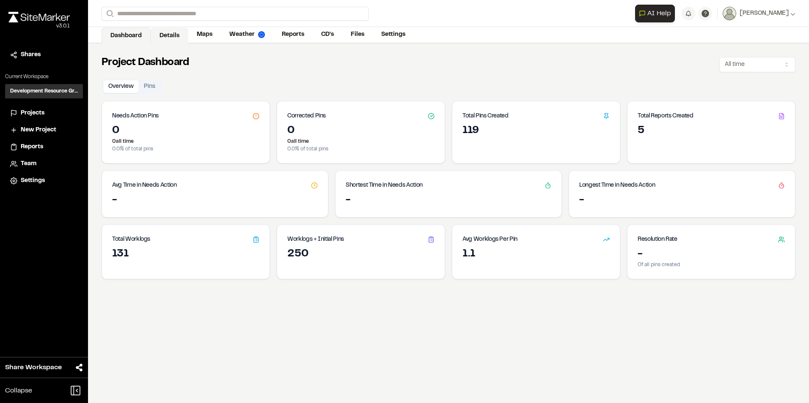  I want to click on h3: Longest Time in Needs Action, so click(617, 186).